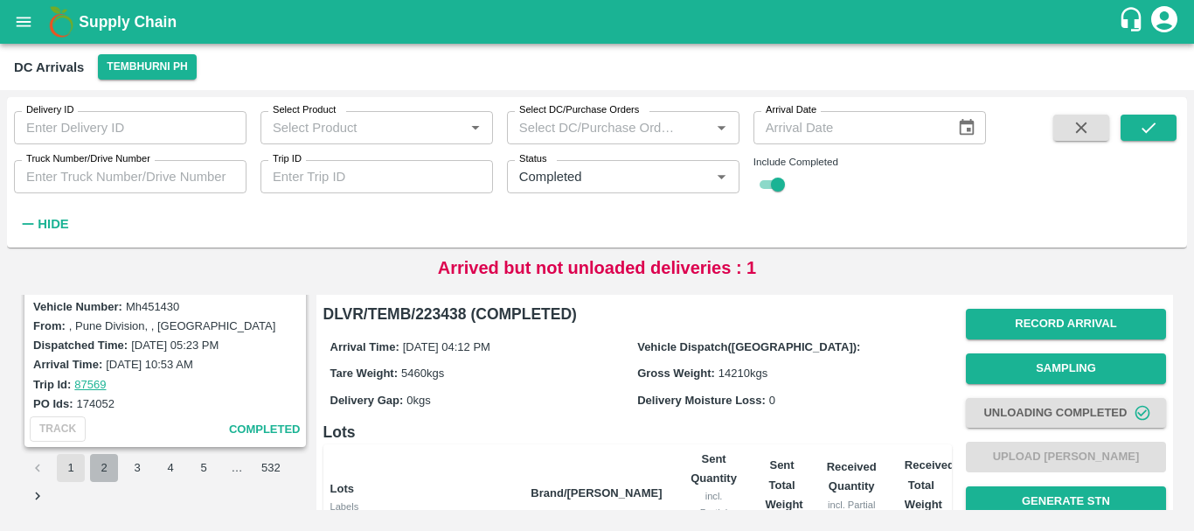 The image size is (1194, 531). What do you see at coordinates (377, 177) in the screenshot?
I see `input: Enter Trip ID` at bounding box center [377, 177].